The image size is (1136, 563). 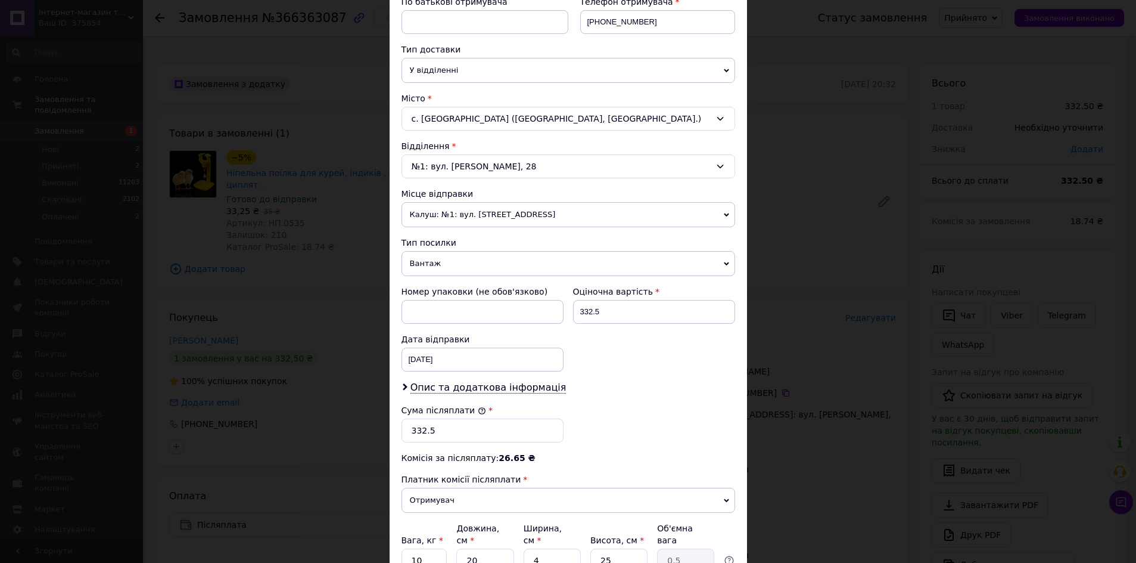 What do you see at coordinates (654, 291) in the screenshot?
I see `div: Оціночна вартість` at bounding box center [654, 291].